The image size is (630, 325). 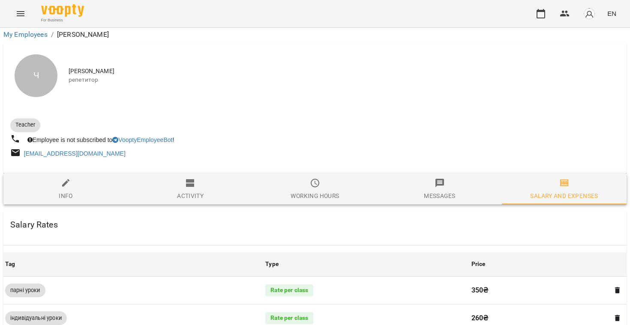 I want to click on img: avatar_s.png, so click(x=589, y=14).